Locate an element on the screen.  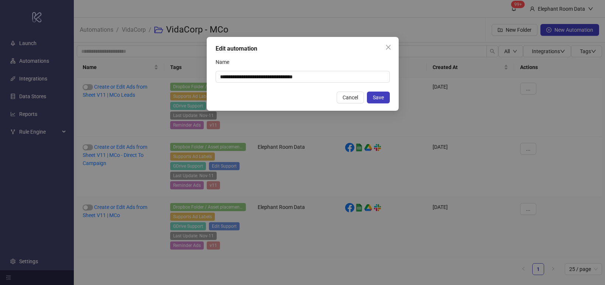
button: Cancel is located at coordinates (350, 97).